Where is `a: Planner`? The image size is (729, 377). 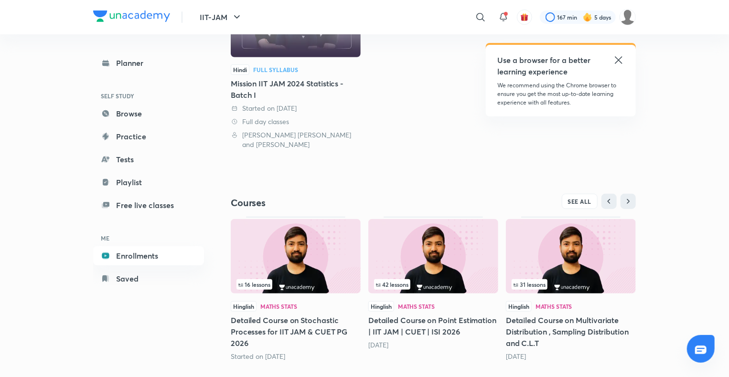 a: Planner is located at coordinates (149, 63).